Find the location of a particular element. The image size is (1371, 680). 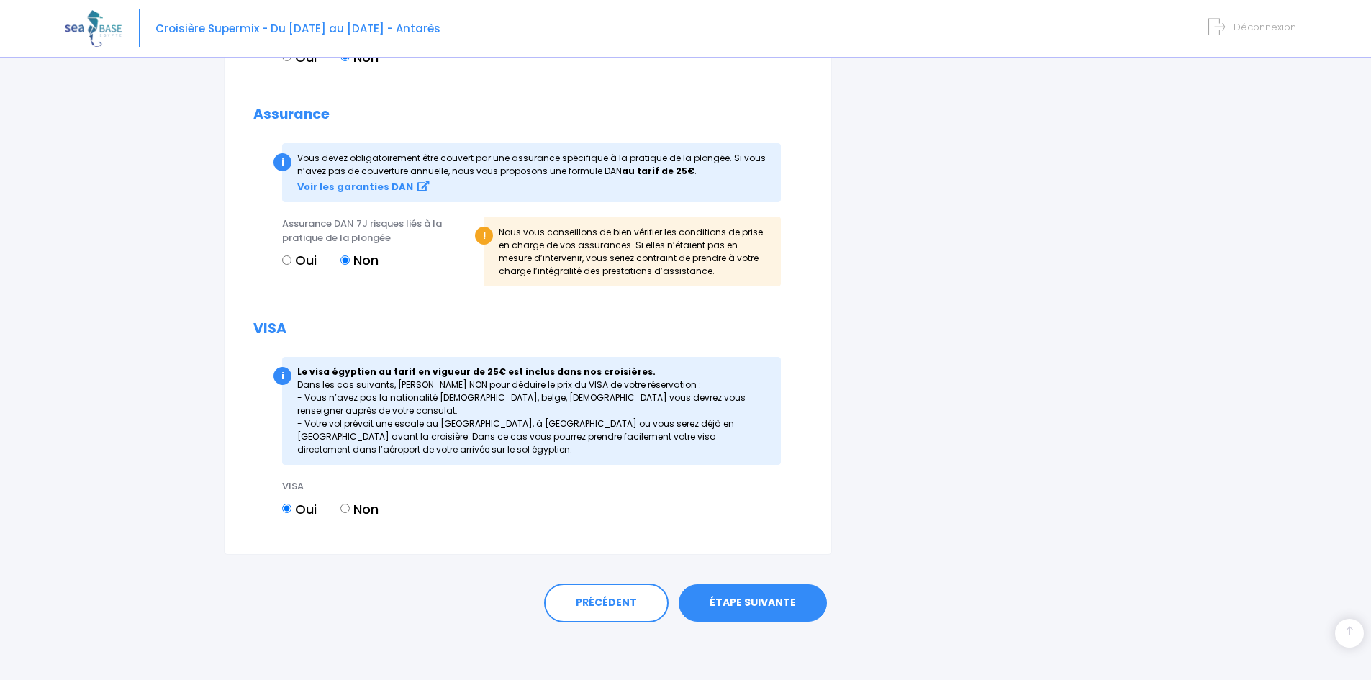

strong: Le visa égyptien au tarif en vigueur de 25€ est inclus dans nos croisières. is located at coordinates (476, 371).